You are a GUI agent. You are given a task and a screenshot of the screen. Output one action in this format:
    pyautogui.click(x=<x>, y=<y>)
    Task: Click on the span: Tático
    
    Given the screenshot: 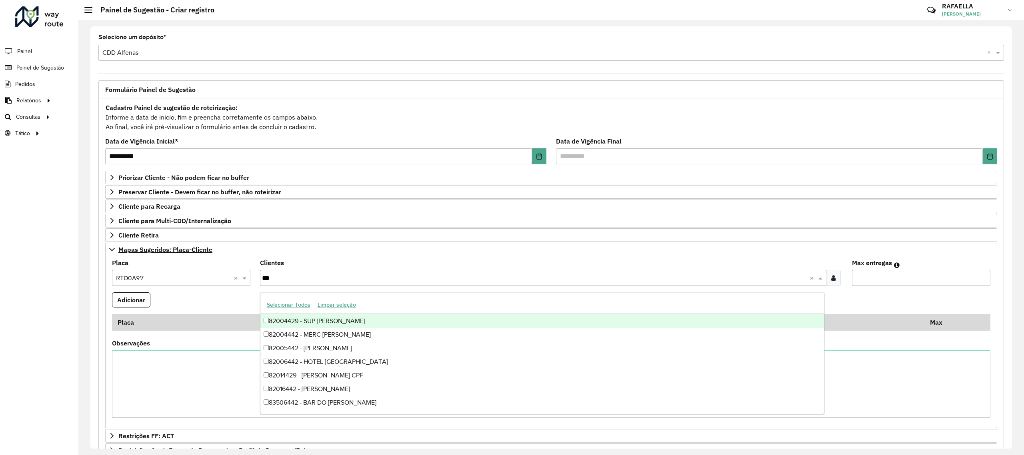 What is the action you would take?
    pyautogui.click(x=22, y=133)
    